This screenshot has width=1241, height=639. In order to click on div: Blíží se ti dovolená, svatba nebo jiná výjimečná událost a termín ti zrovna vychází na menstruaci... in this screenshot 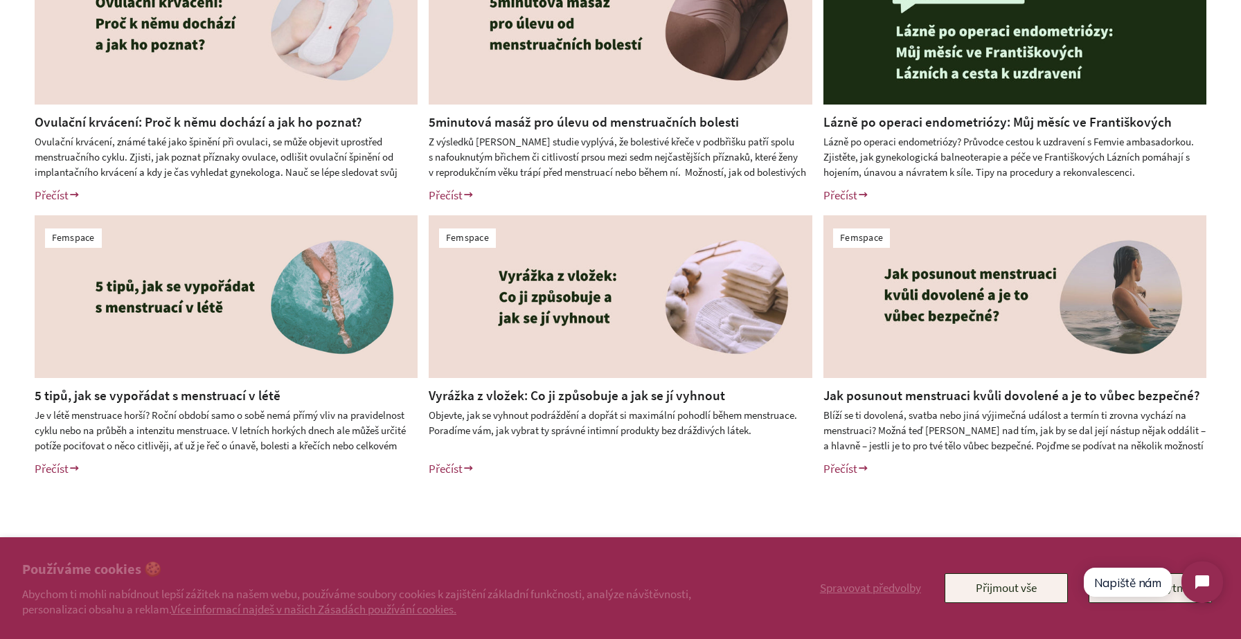, I will do `click(1015, 430)`.